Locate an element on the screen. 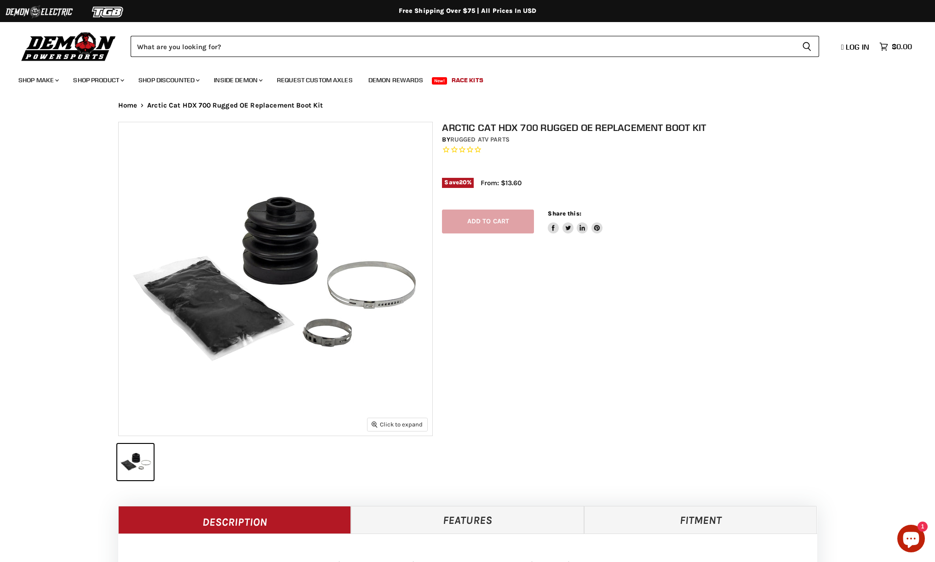 This screenshot has height=562, width=935. a: Log in is located at coordinates (856, 47).